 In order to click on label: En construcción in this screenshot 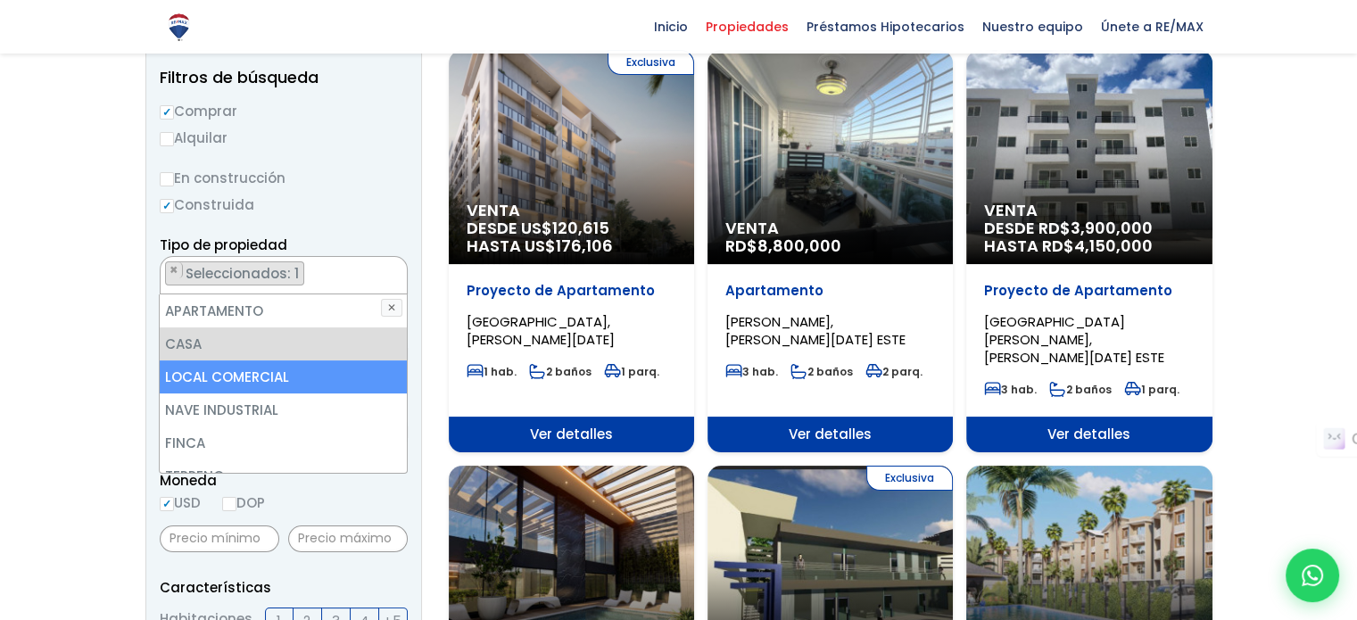, I will do `click(284, 178)`.